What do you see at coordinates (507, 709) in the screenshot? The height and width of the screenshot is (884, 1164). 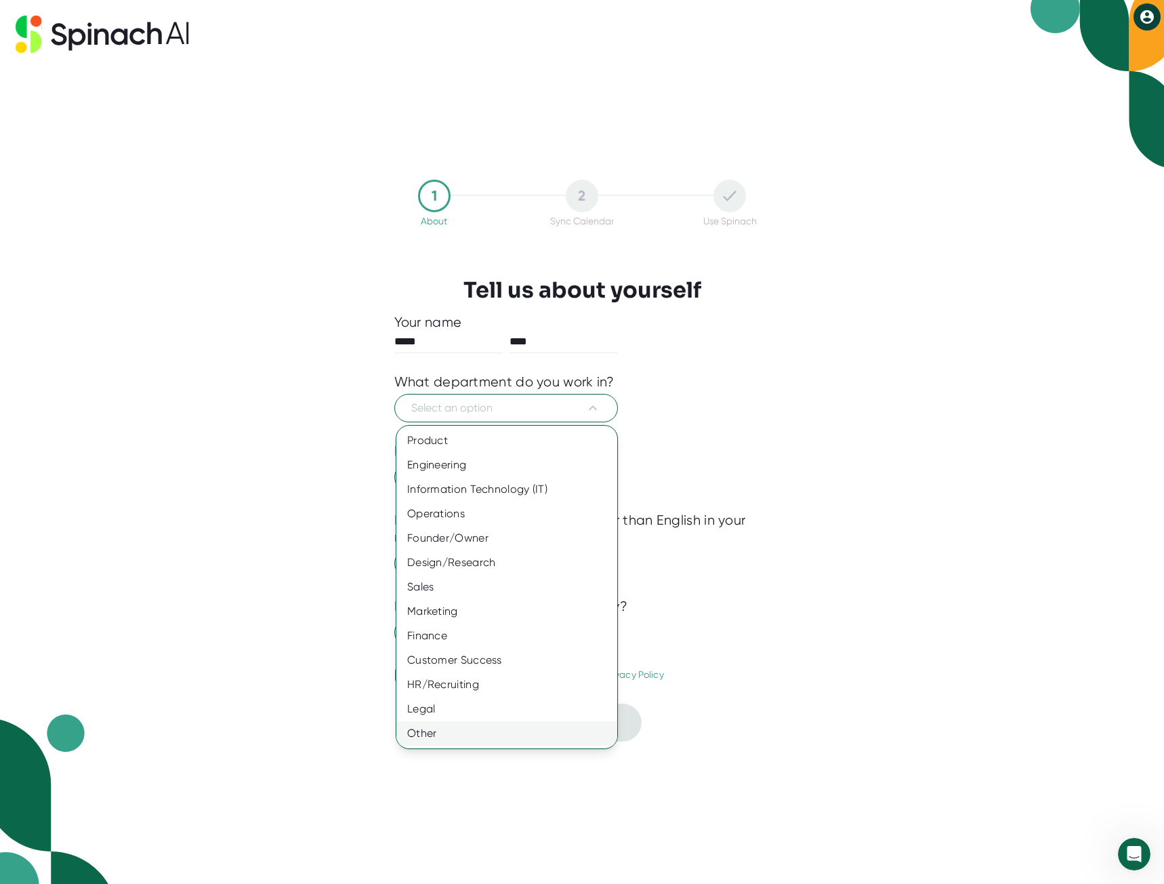 I see `div: Legal` at bounding box center [507, 709].